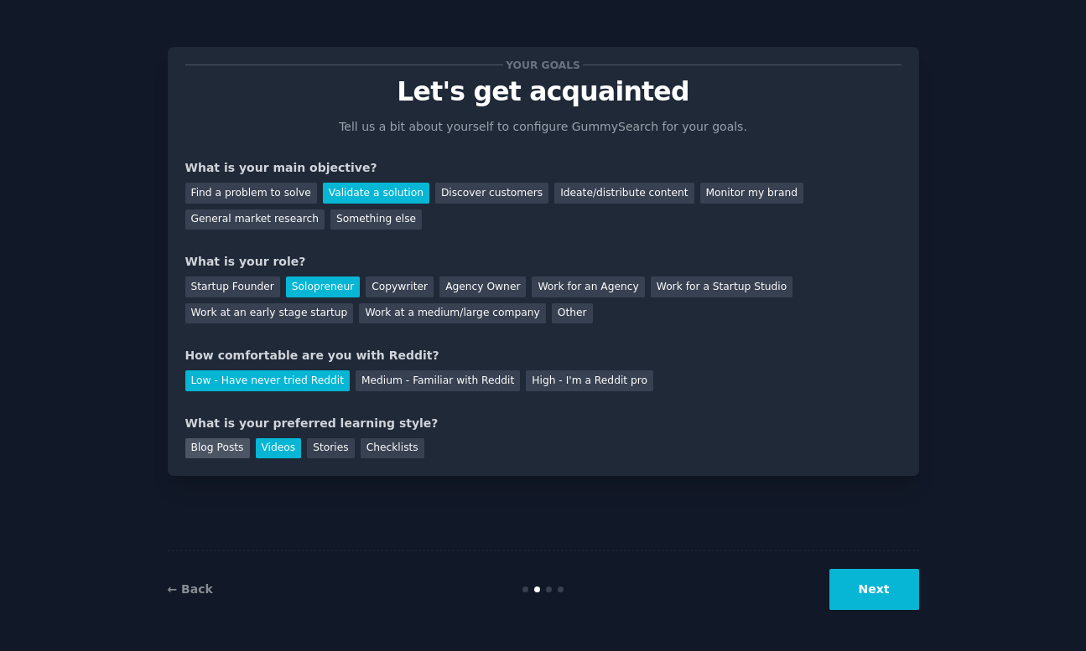 The width and height of the screenshot is (1086, 651). Describe the element at coordinates (543, 262) in the screenshot. I see `div: What is your role?` at that location.